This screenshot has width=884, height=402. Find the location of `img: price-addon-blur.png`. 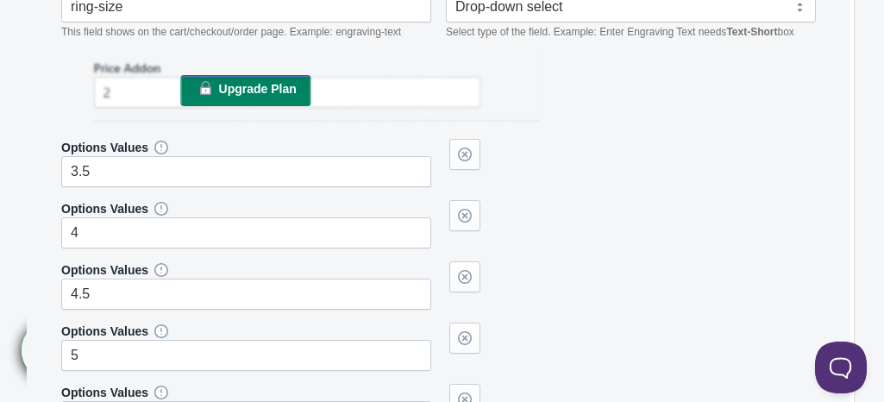

img: price-addon-blur.png is located at coordinates (300, 87).